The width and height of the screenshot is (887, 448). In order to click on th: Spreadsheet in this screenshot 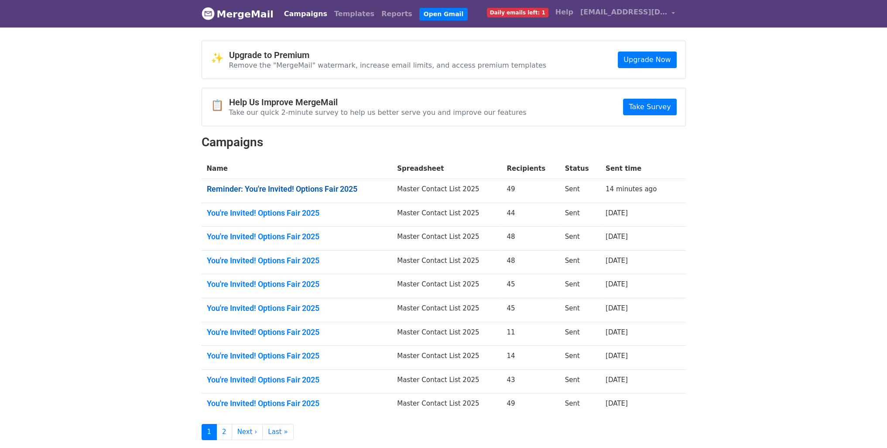, I will do `click(446, 168)`.